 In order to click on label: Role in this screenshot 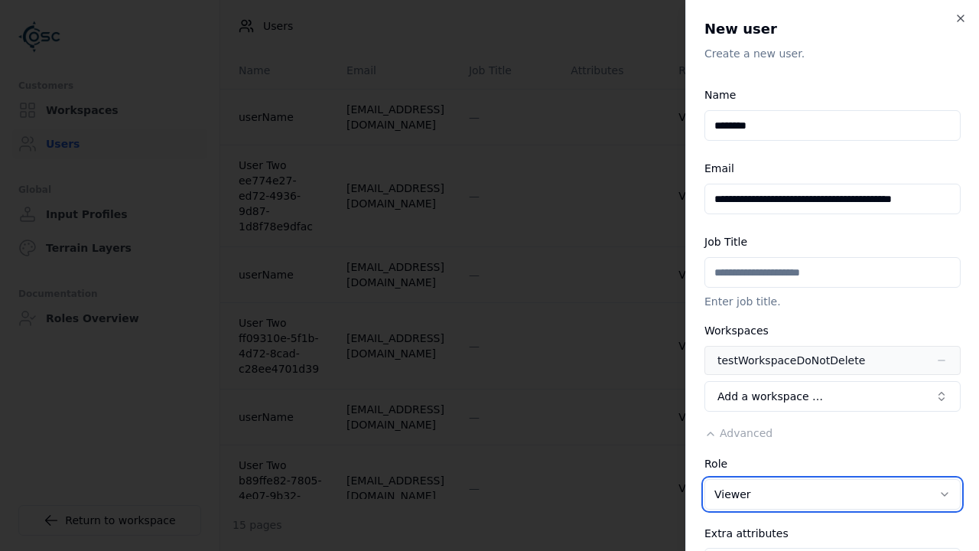, I will do `click(716, 464)`.